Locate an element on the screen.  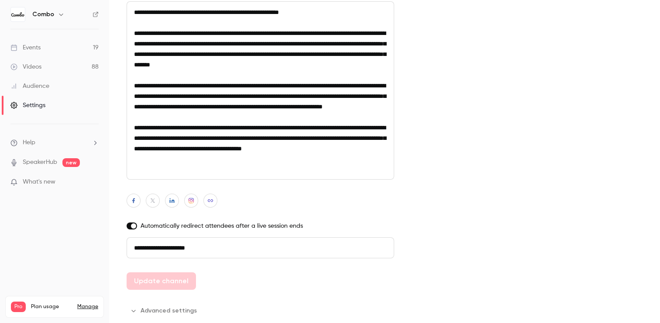
span: What's new is located at coordinates (39, 182).